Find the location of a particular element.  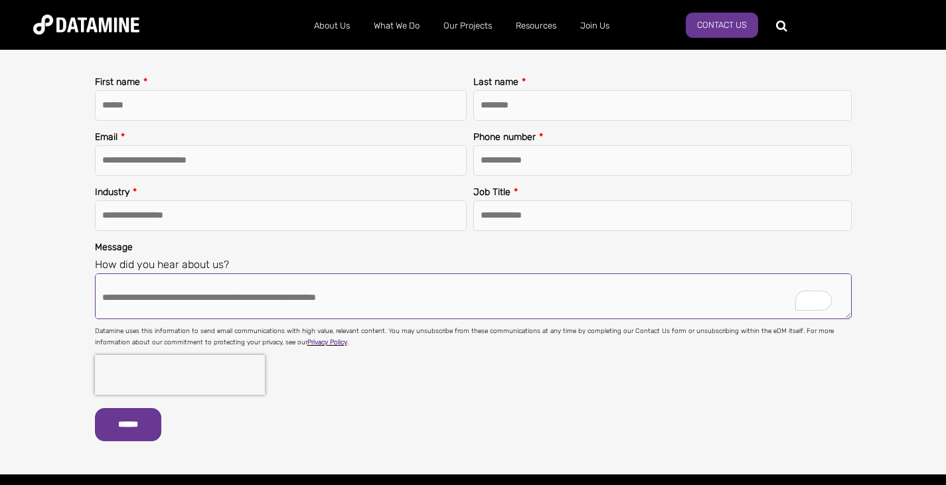

span: Email is located at coordinates (106, 137).